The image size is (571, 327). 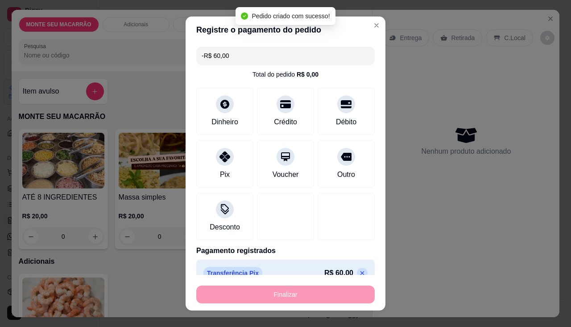 What do you see at coordinates (346, 175) in the screenshot?
I see `div: Outro` at bounding box center [346, 175].